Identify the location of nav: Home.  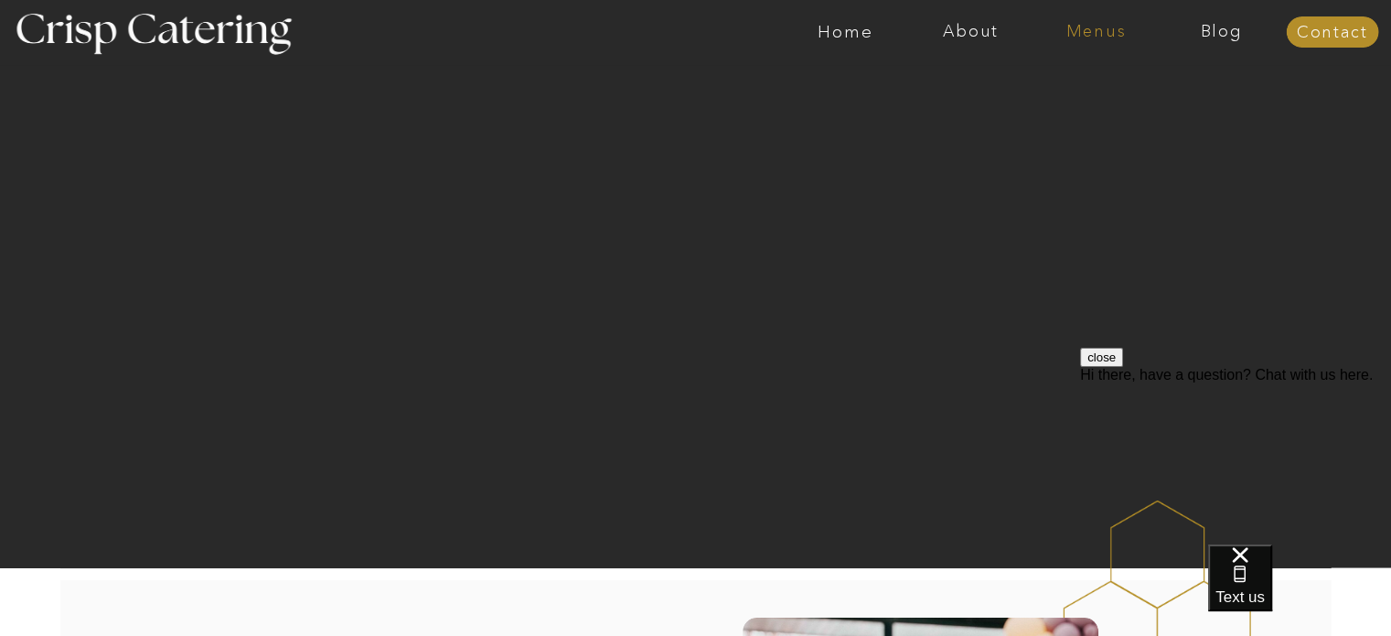
(845, 32).